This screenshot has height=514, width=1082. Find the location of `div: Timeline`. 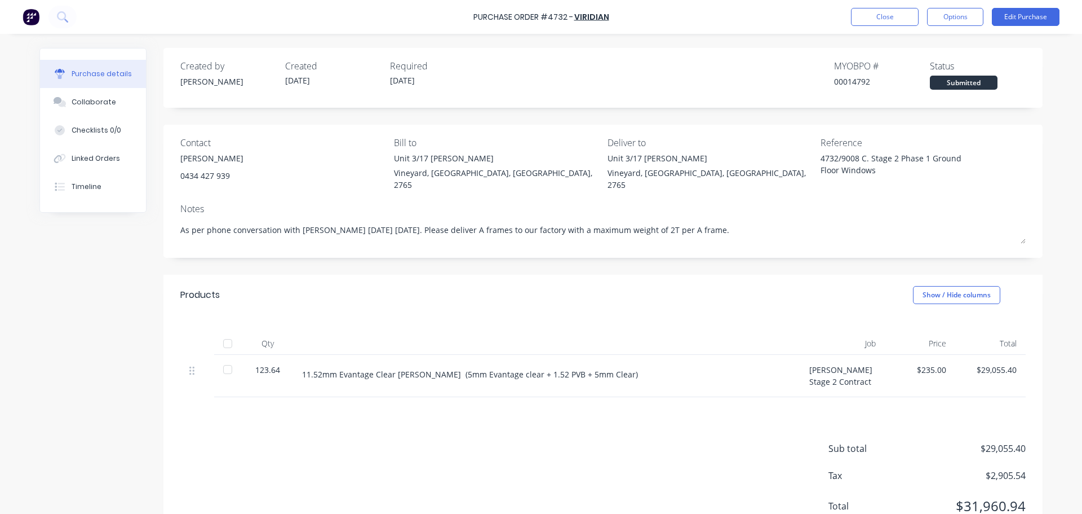

div: Timeline is located at coordinates (86, 187).